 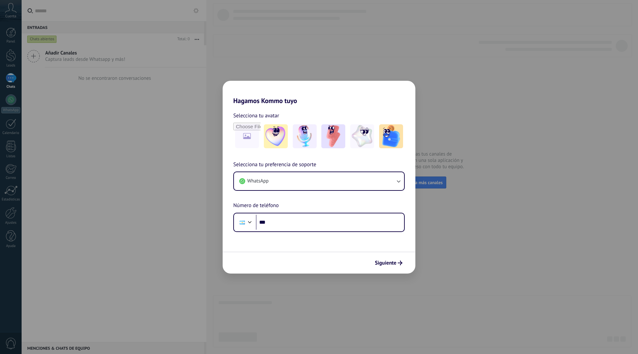 What do you see at coordinates (391, 136) in the screenshot?
I see `img: -5.jpeg` at bounding box center [391, 136].